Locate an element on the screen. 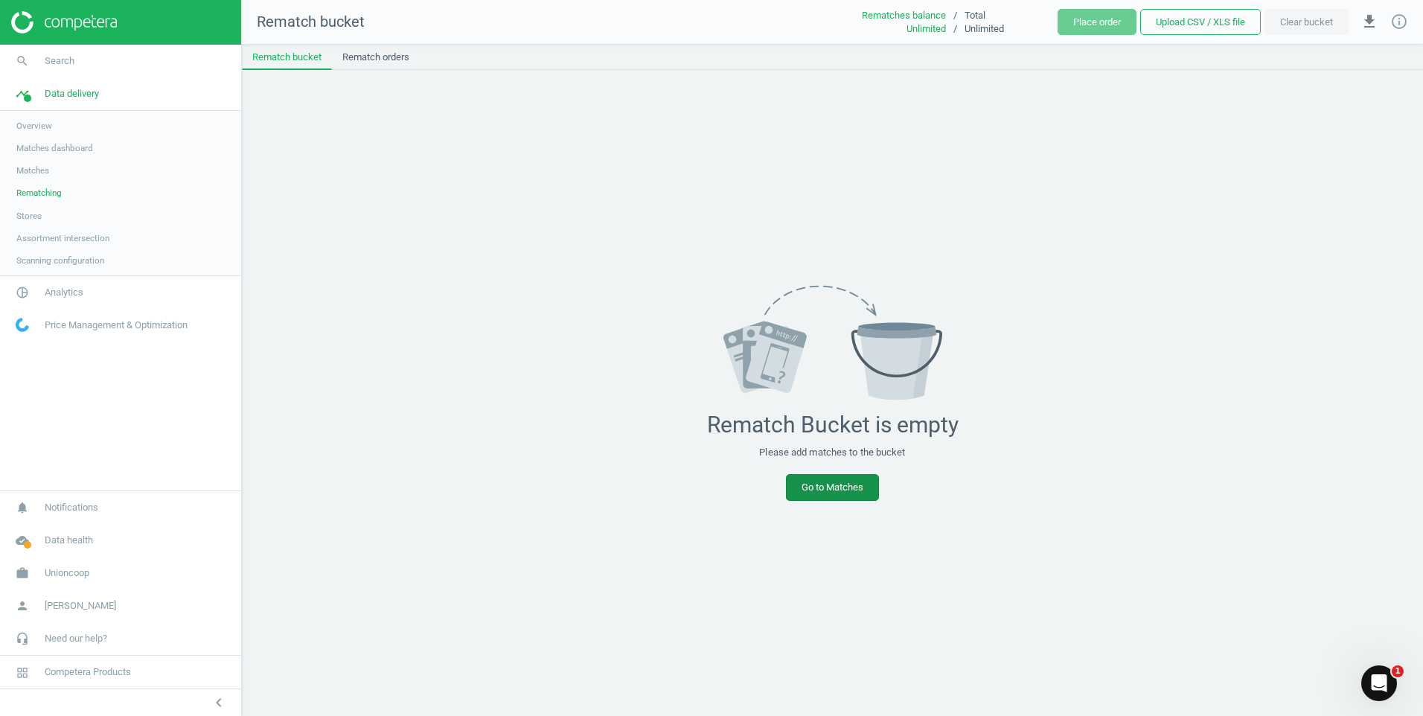  span: Overview is located at coordinates (34, 126).